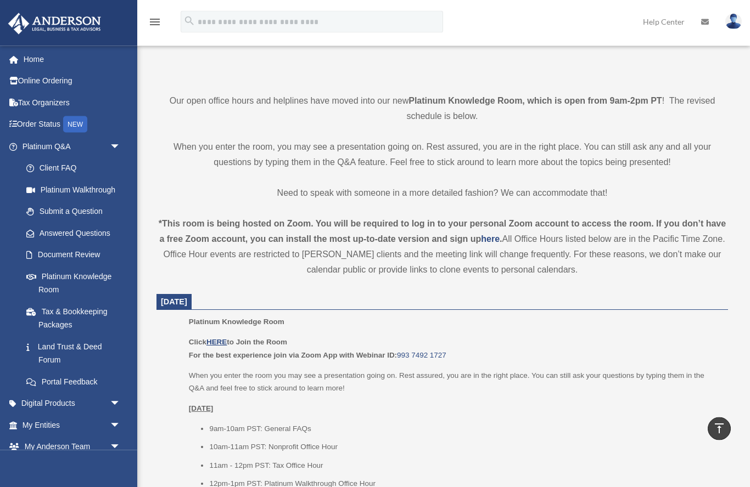 Image resolution: width=750 pixels, height=487 pixels. What do you see at coordinates (72, 81) in the screenshot?
I see `a: Online Ordering` at bounding box center [72, 81].